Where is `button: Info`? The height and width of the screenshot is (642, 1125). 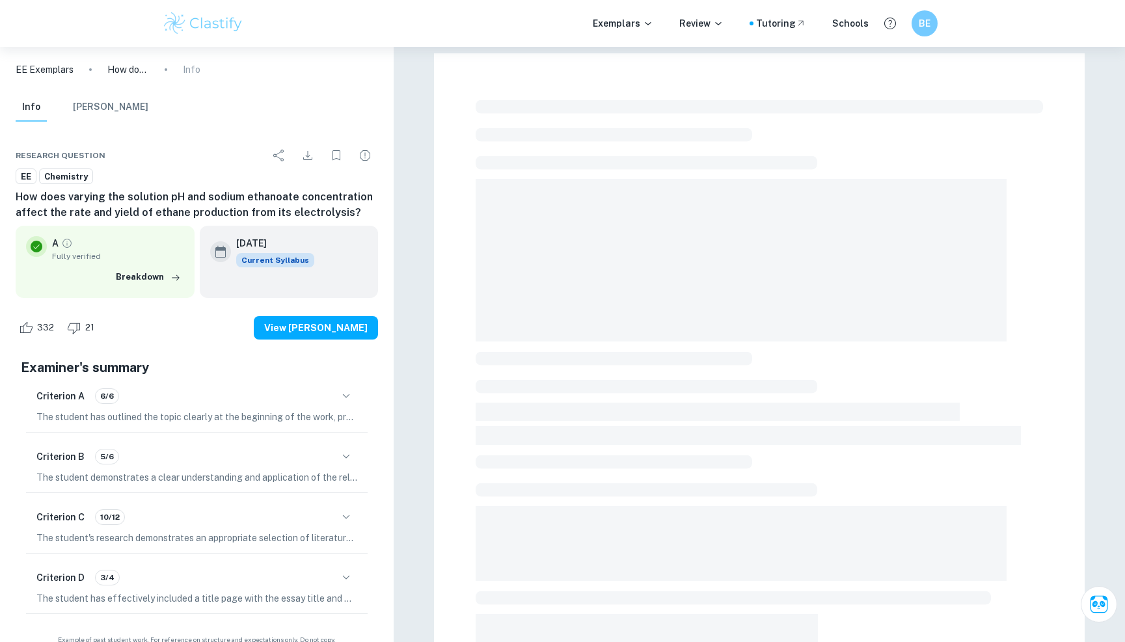
button: Info is located at coordinates (31, 107).